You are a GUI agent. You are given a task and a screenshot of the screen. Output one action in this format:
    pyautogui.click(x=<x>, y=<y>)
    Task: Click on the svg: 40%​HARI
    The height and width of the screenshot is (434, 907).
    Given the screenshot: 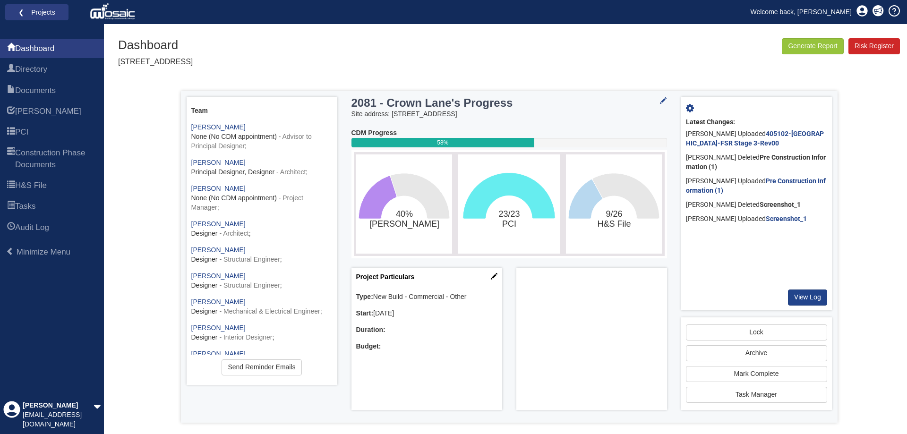 What is the action you would take?
    pyautogui.click(x=404, y=204)
    